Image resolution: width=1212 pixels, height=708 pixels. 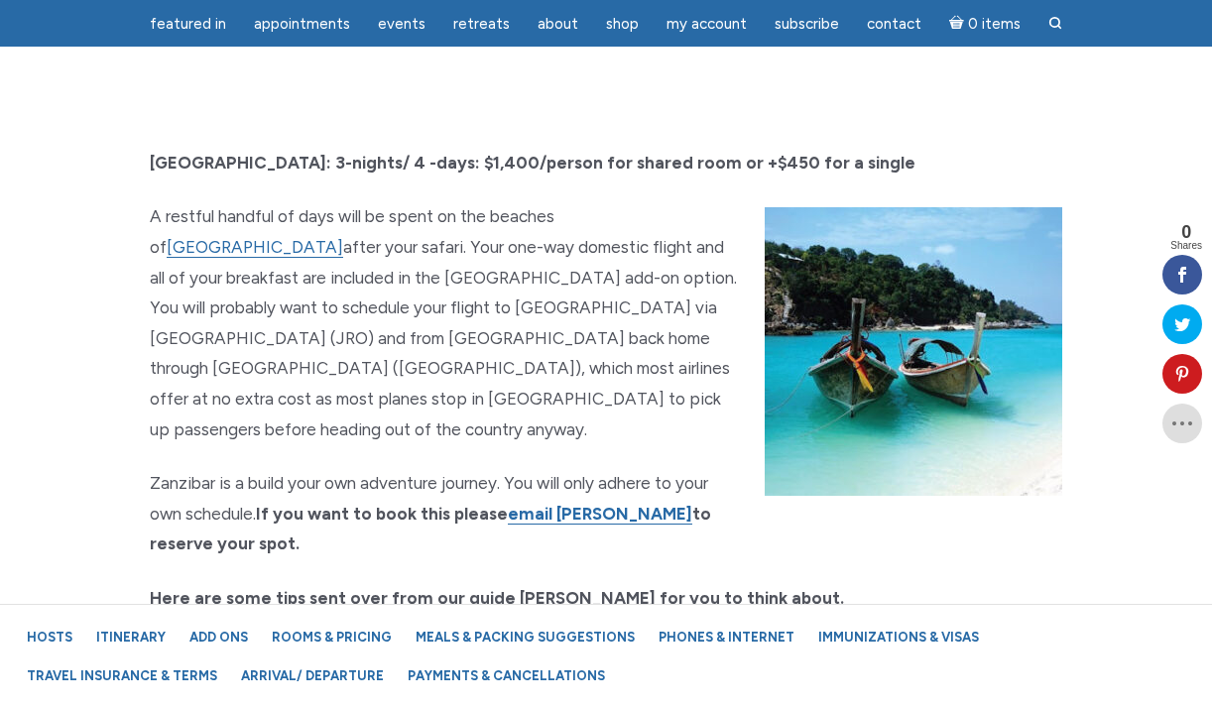 What do you see at coordinates (481, 24) in the screenshot?
I see `a: Retreats` at bounding box center [481, 24].